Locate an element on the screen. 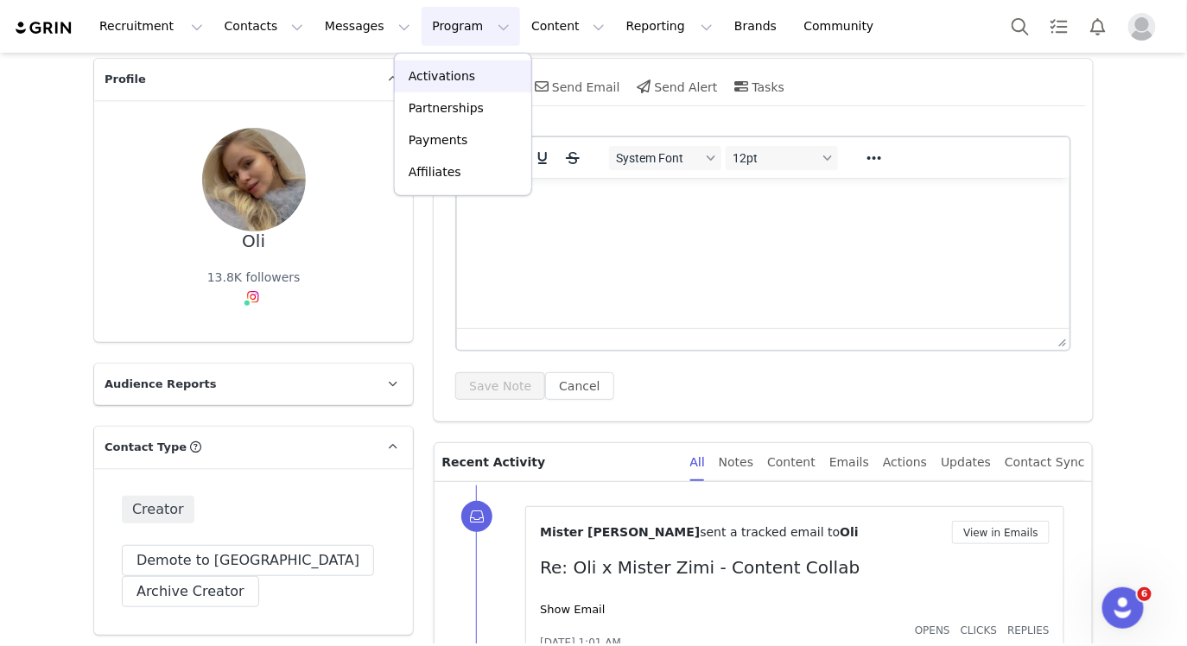 This screenshot has width=1187, height=646. div: All is located at coordinates (697, 462).